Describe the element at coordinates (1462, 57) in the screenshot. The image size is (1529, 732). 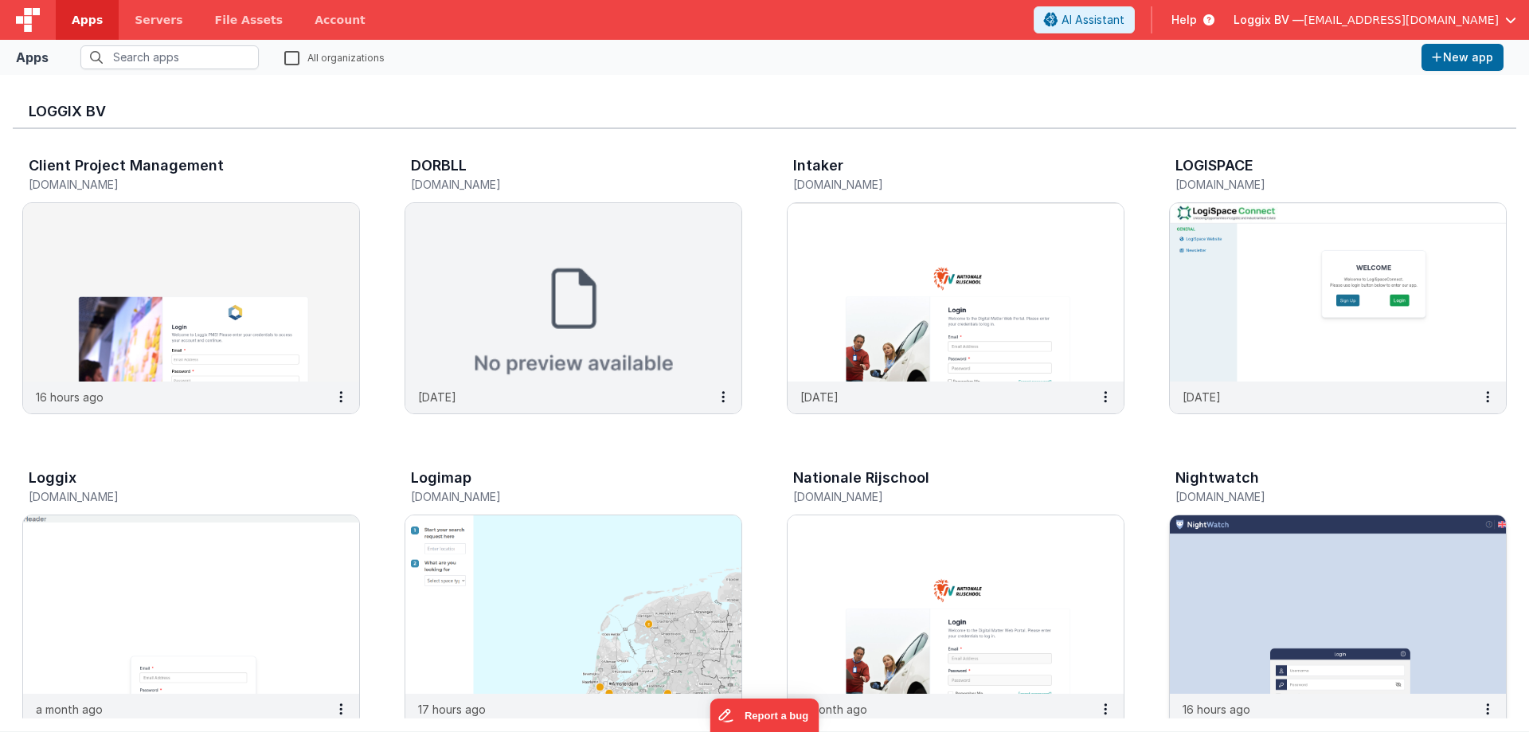
I see `button: New app` at that location.